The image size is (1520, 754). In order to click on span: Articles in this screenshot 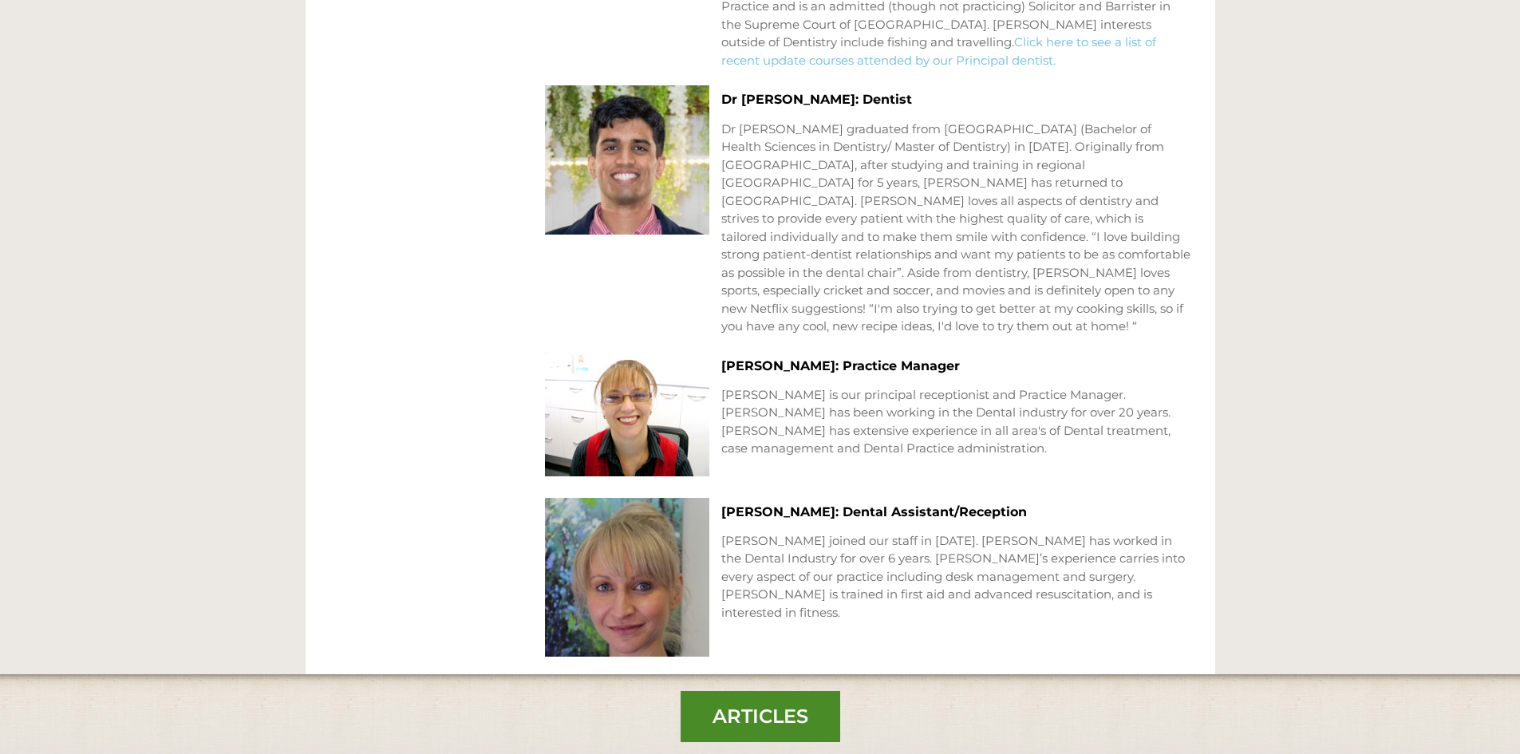, I will do `click(760, 716)`.